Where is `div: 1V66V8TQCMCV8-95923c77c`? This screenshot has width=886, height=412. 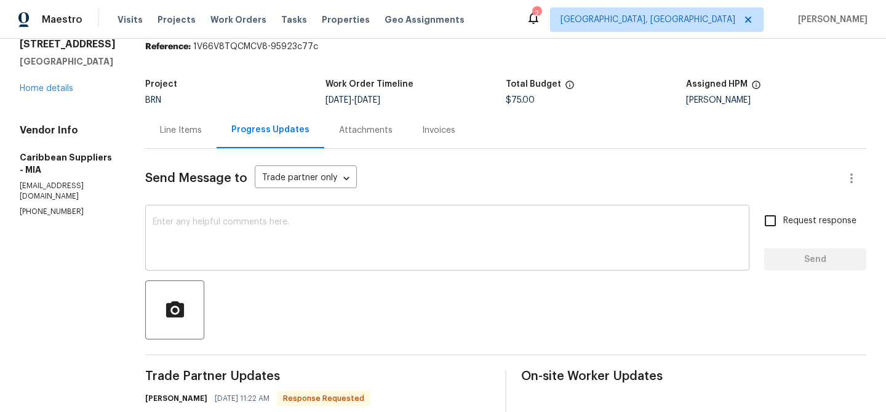
div: 1V66V8TQCMCV8-95923c77c is located at coordinates (506, 47).